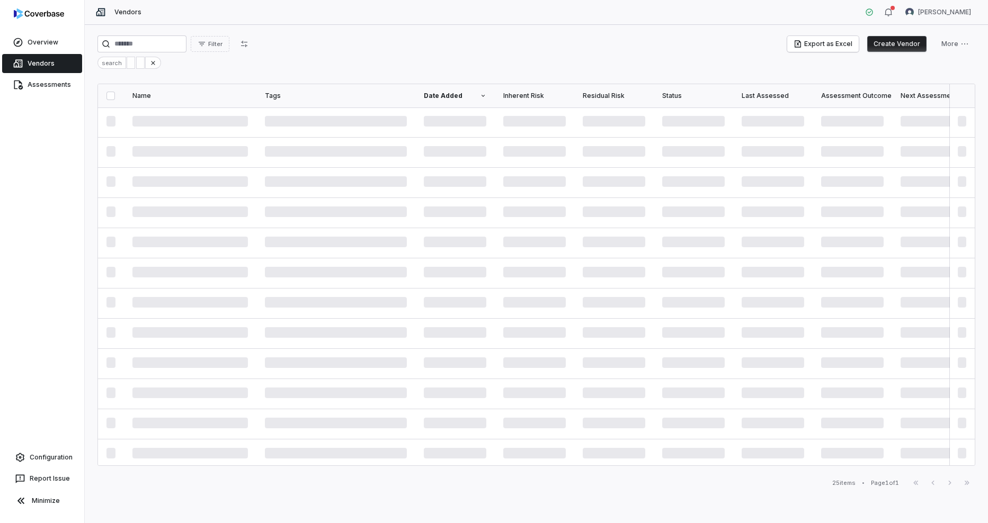 The height and width of the screenshot is (523, 988). I want to click on div: Last Assessed, so click(773, 96).